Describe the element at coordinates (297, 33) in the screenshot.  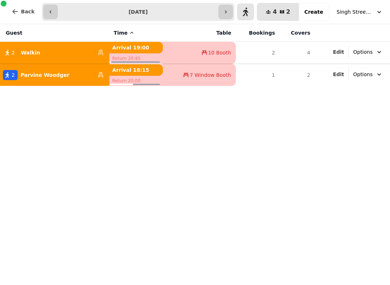
I see `th: Covers` at that location.